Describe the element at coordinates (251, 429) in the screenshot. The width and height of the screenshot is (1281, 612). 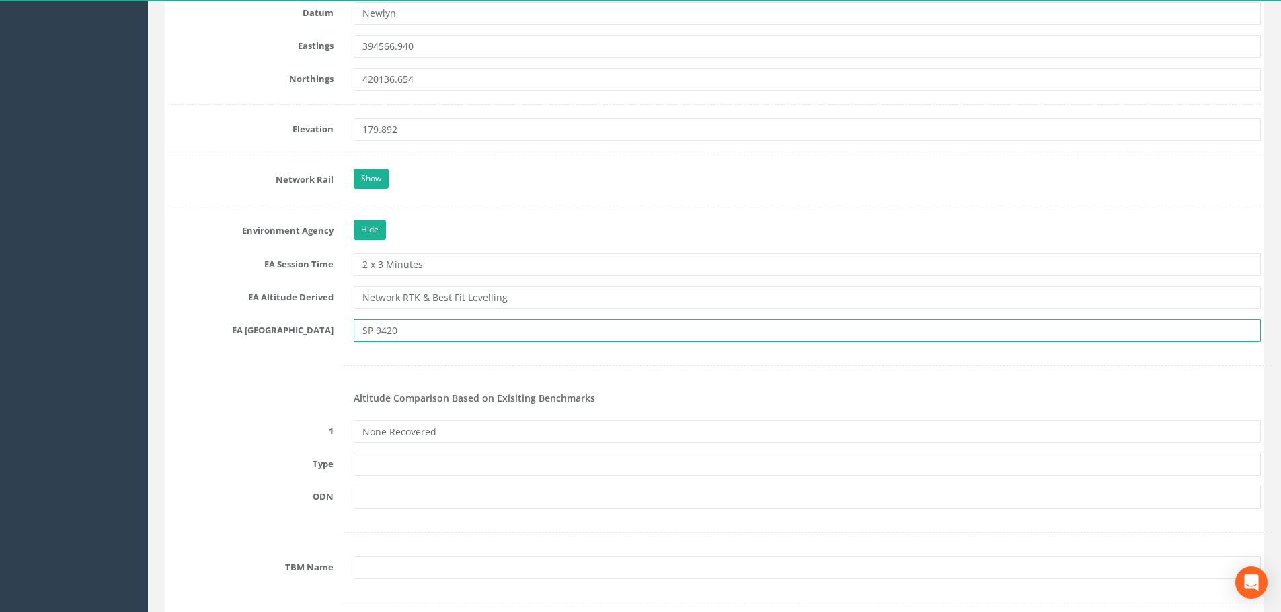
I see `label: 1` at that location.